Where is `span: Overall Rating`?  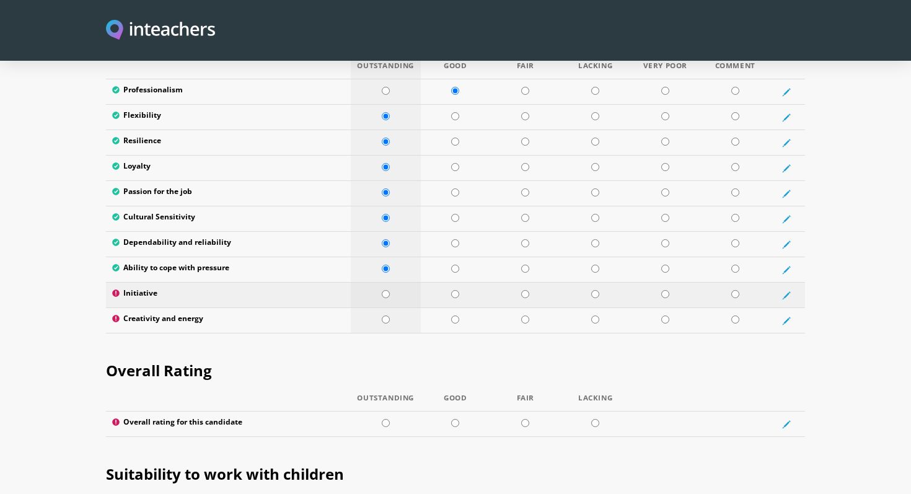
span: Overall Rating is located at coordinates (159, 370).